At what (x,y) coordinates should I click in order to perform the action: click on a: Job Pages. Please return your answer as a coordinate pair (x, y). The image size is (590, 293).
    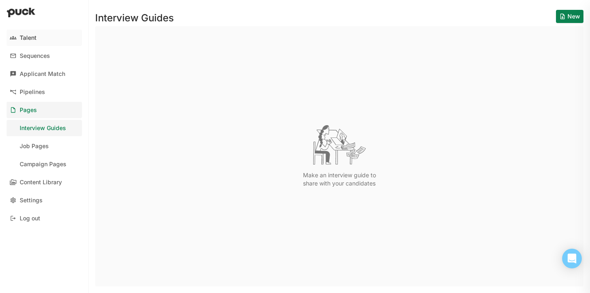
    Looking at the image, I should click on (44, 146).